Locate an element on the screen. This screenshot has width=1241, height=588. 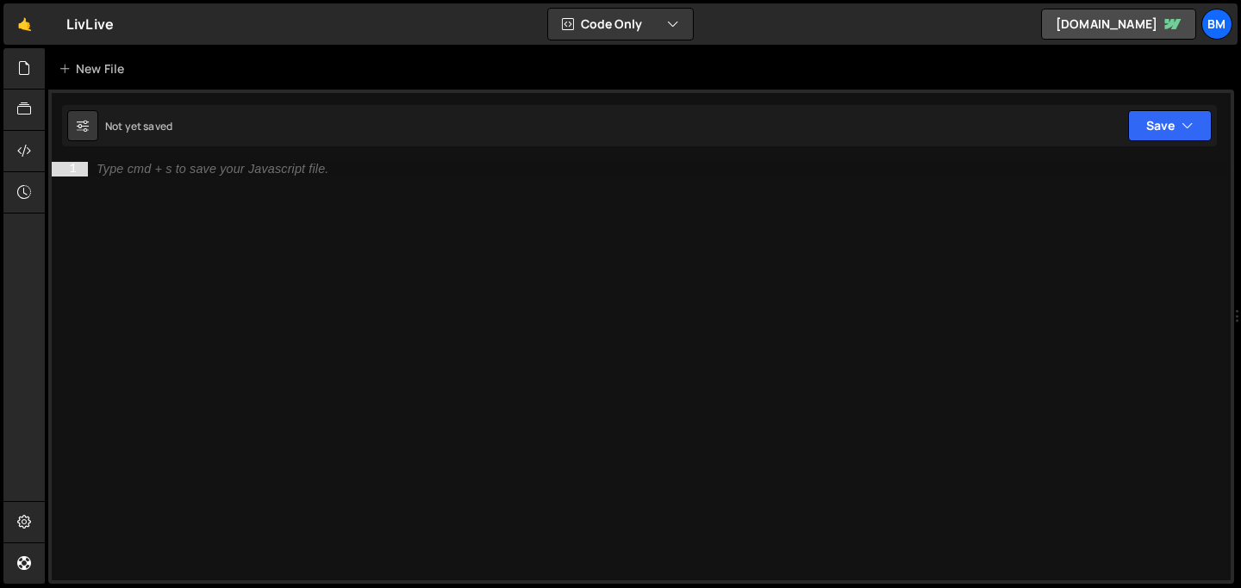
button: Save is located at coordinates (1169, 126).